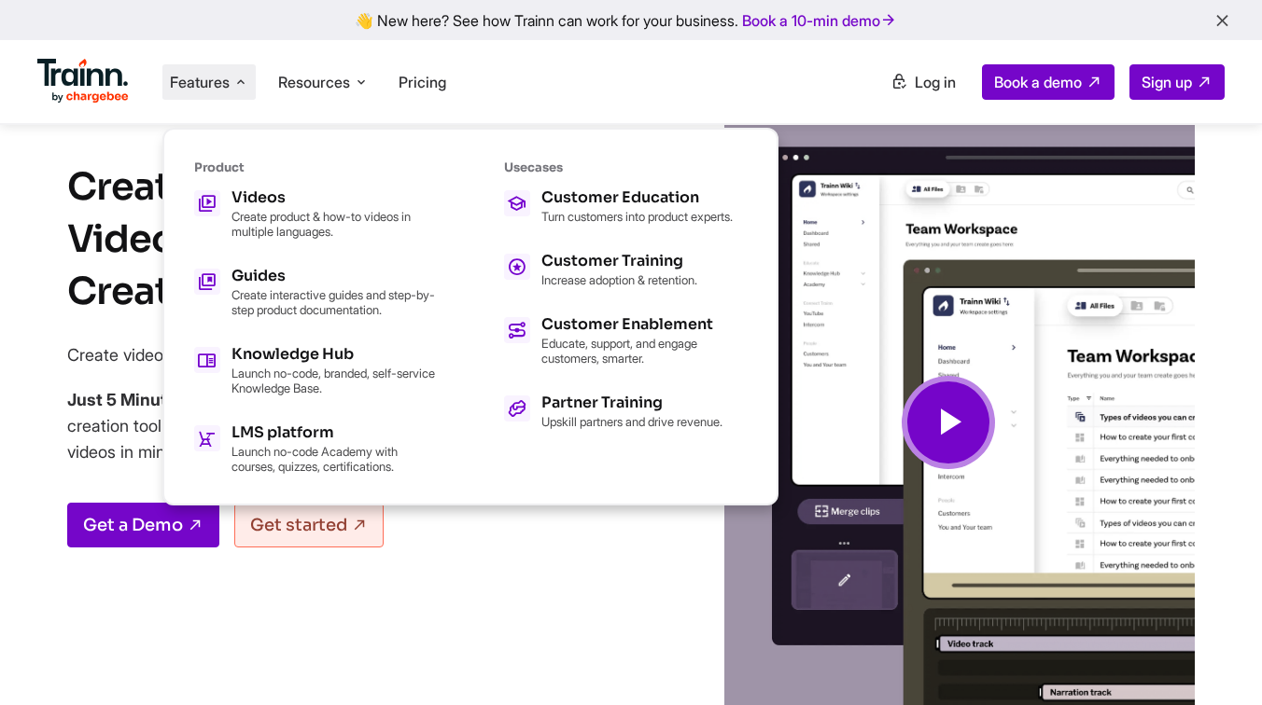 The width and height of the screenshot is (1262, 705). I want to click on div: Chat Widget, so click(1215, 661).